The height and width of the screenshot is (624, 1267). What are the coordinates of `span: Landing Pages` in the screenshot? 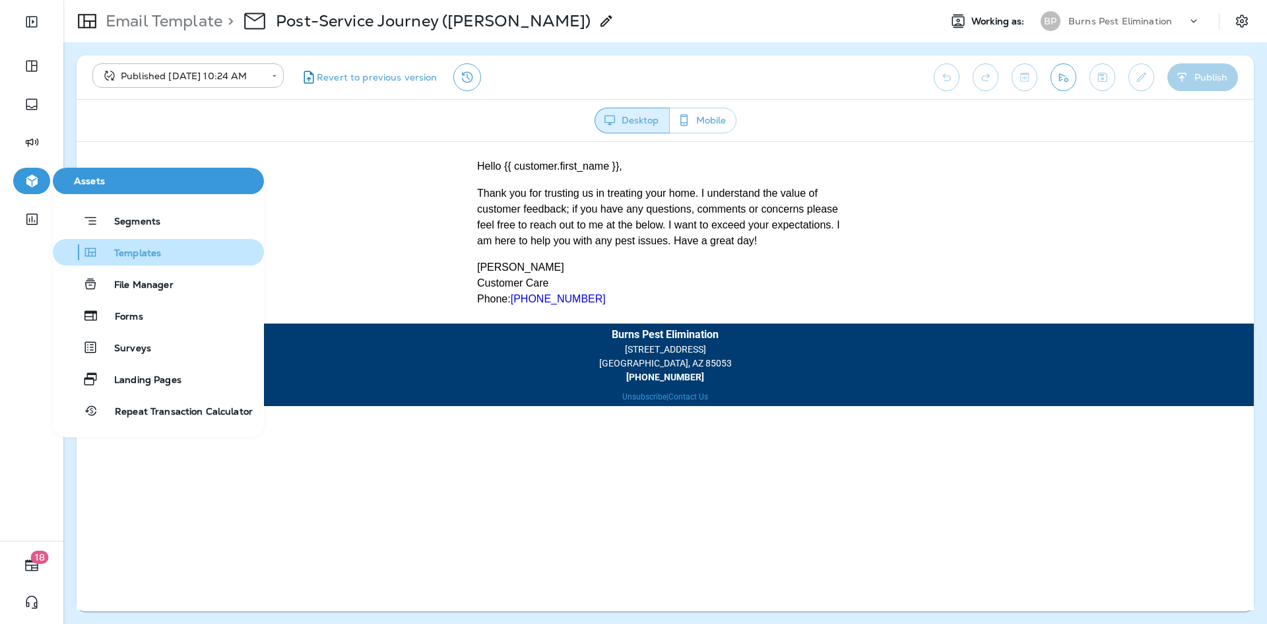 It's located at (140, 380).